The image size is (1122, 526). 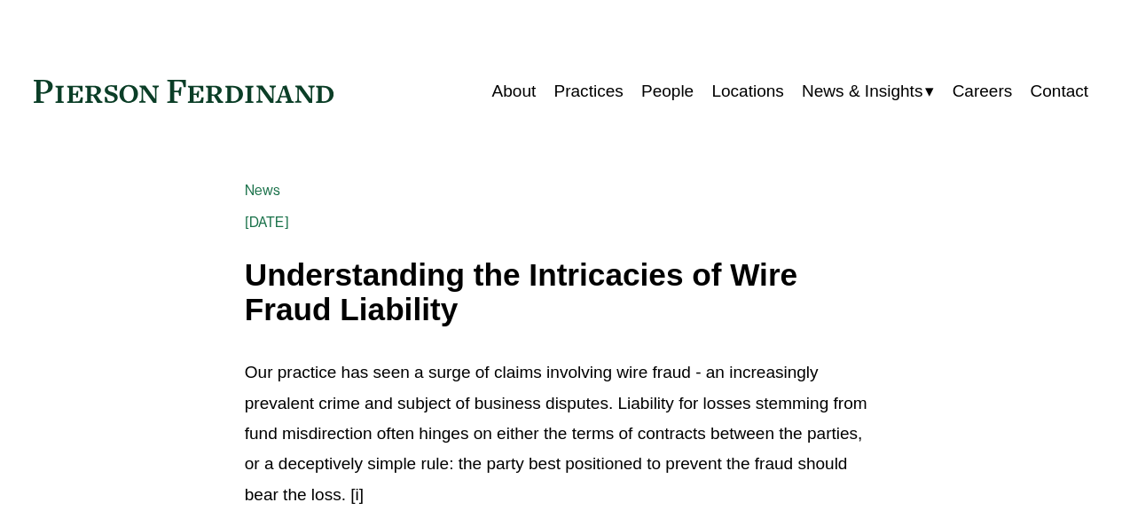 I want to click on a: Contact, so click(x=1060, y=91).